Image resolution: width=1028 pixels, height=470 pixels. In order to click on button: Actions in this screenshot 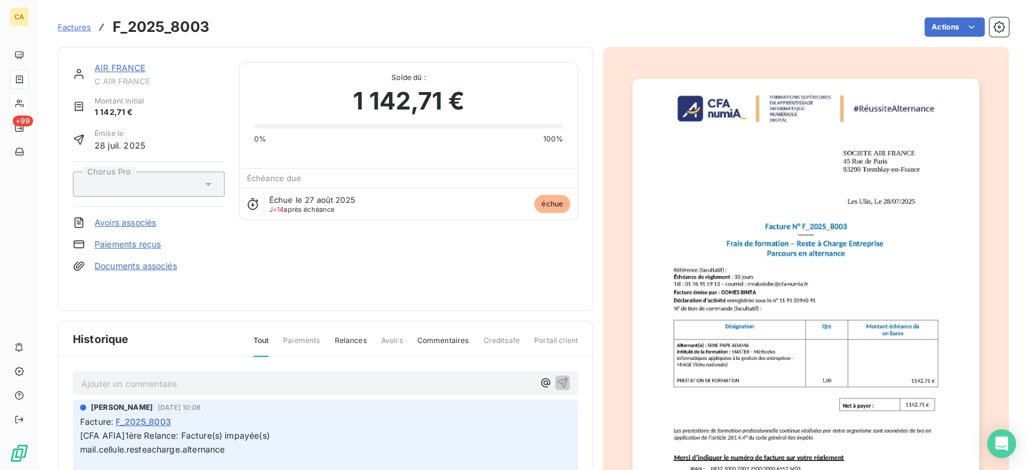, I will do `click(955, 27)`.